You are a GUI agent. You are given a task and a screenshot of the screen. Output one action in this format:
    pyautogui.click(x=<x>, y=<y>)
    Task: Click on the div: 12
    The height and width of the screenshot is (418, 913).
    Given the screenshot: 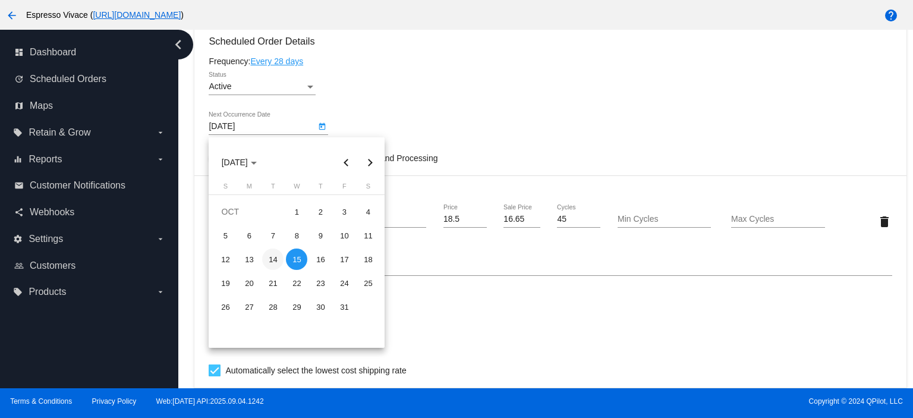 What is the action you would take?
    pyautogui.click(x=225, y=259)
    